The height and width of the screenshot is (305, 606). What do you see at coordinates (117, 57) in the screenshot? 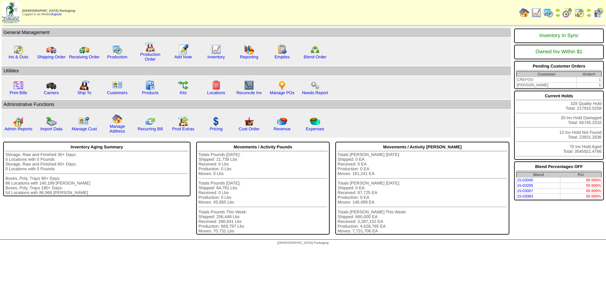
I see `a: Production` at bounding box center [117, 57].